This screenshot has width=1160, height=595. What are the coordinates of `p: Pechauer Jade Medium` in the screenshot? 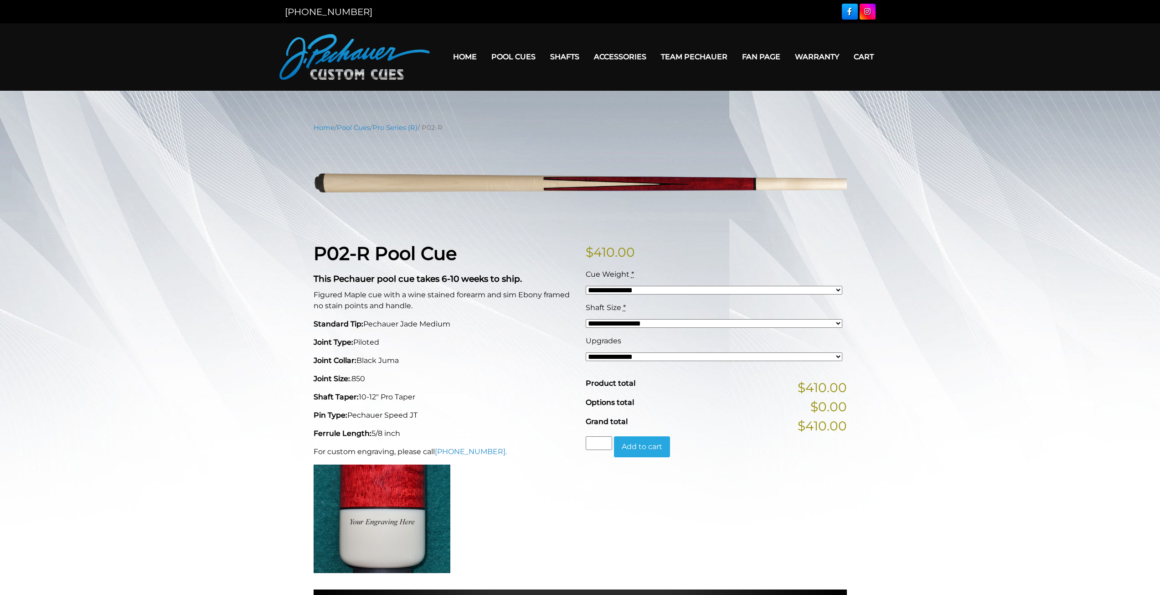 It's located at (444, 324).